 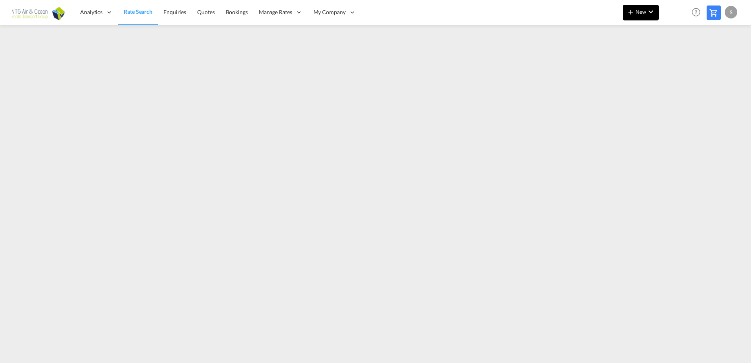 I want to click on span: Enquiries, so click(x=175, y=12).